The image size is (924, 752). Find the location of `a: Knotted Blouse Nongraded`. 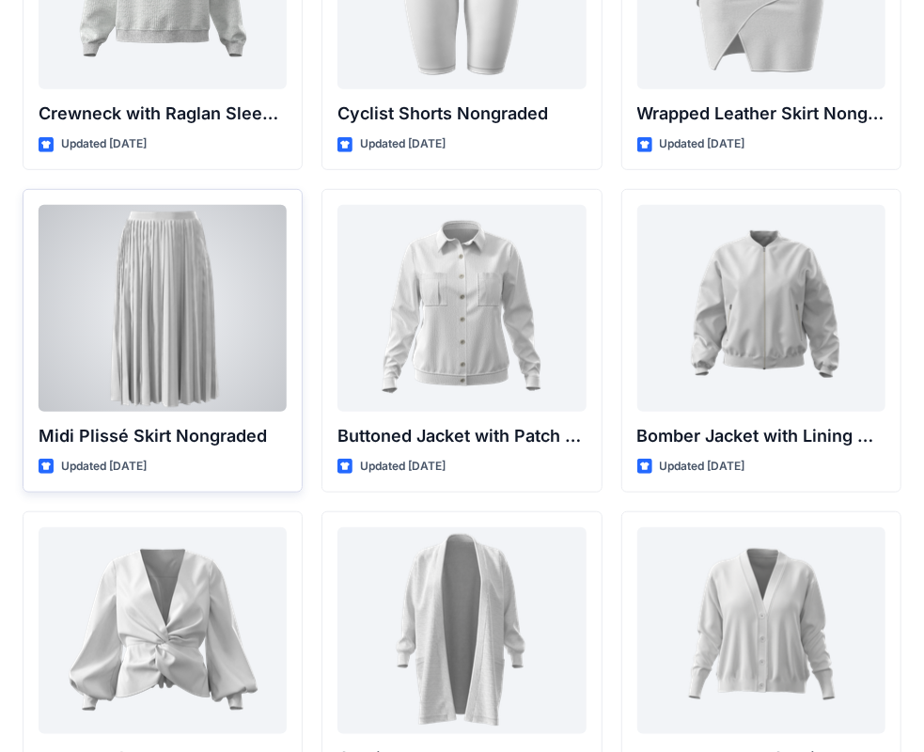

a: Knotted Blouse Nongraded is located at coordinates (163, 631).